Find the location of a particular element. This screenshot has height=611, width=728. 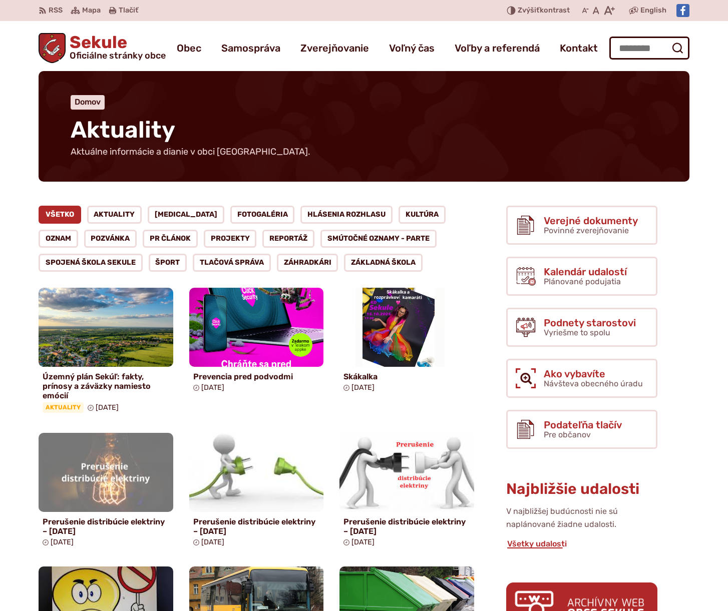

a: Aktuality is located at coordinates (115, 215).